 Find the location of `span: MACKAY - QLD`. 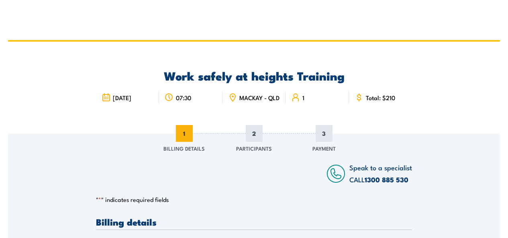

span: MACKAY - QLD is located at coordinates (259, 97).